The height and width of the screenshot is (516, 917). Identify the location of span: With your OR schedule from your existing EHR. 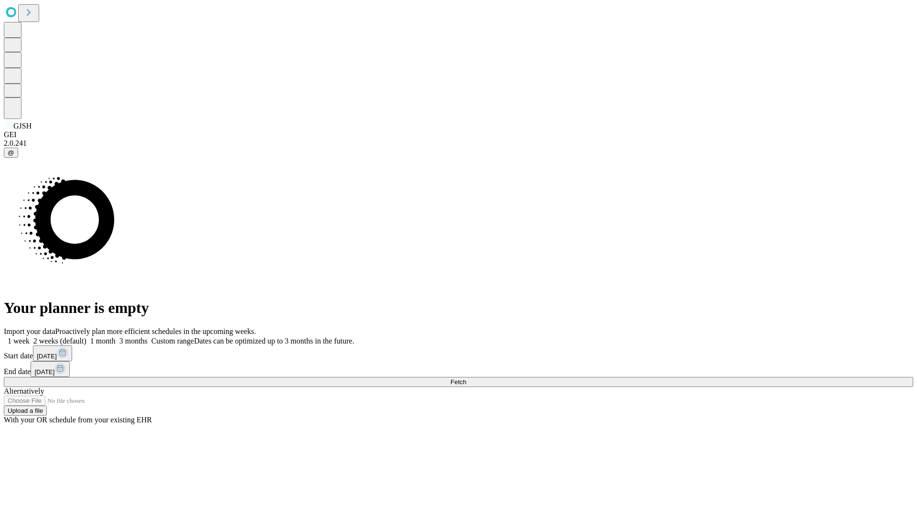
(78, 419).